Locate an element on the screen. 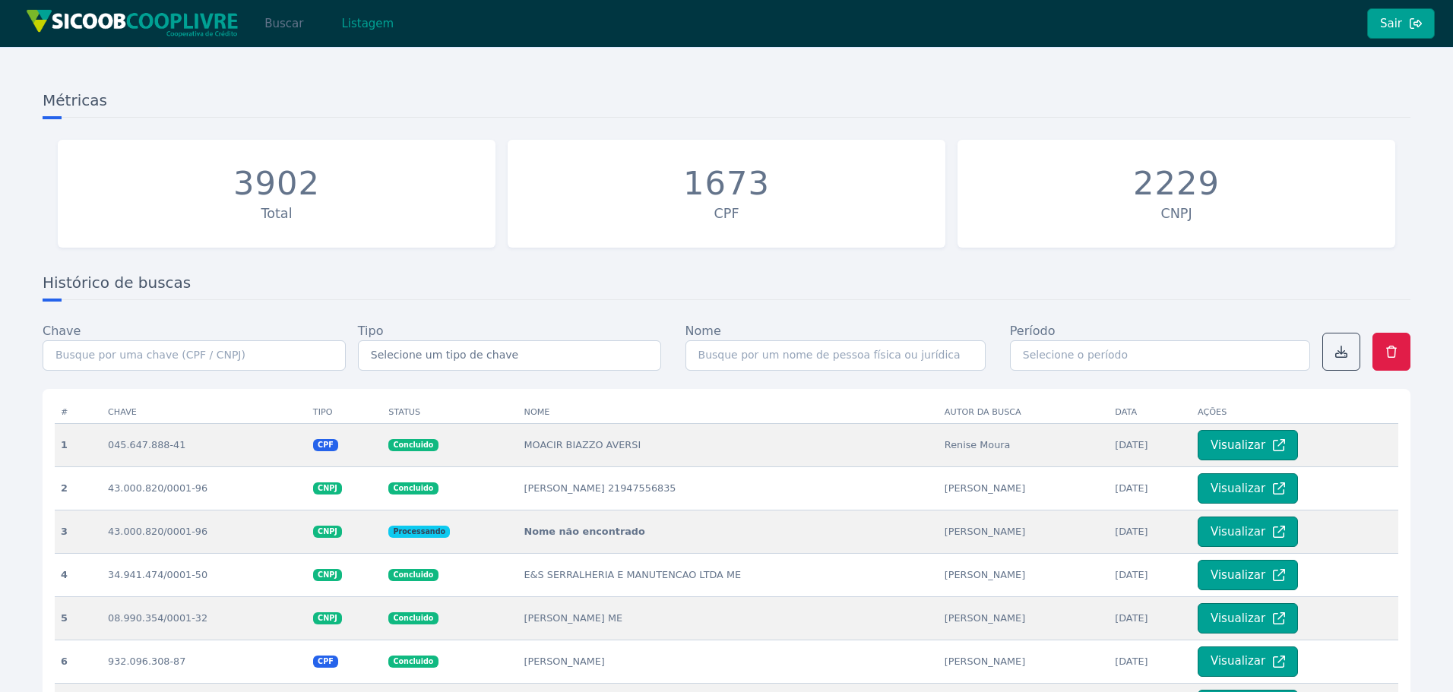  th: 5 is located at coordinates (78, 618).